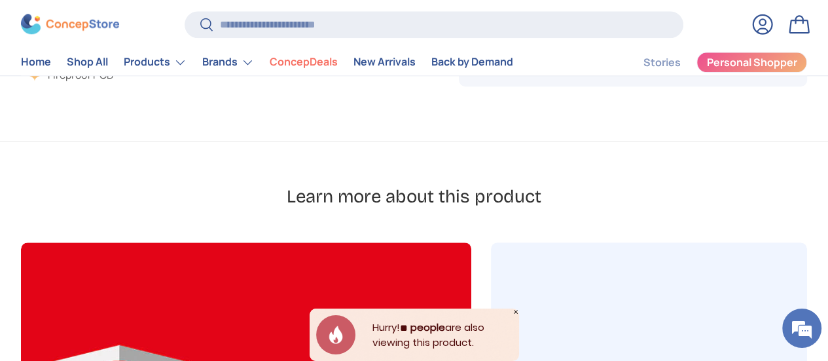 Image resolution: width=828 pixels, height=361 pixels. What do you see at coordinates (472, 62) in the screenshot?
I see `a: Back by Demand` at bounding box center [472, 62].